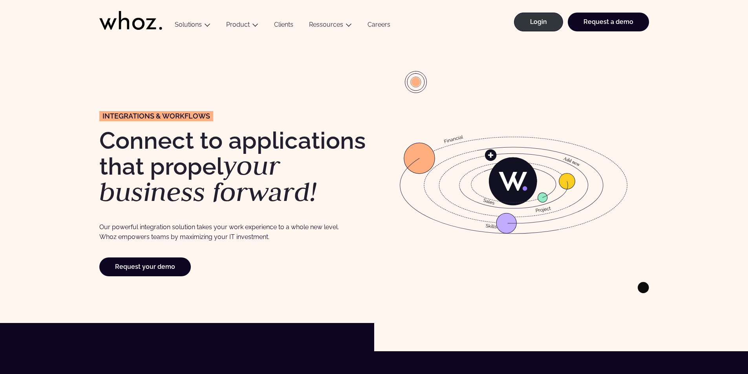 Image resolution: width=748 pixels, height=374 pixels. What do you see at coordinates (193, 26) in the screenshot?
I see `button: Solutions` at bounding box center [193, 26].